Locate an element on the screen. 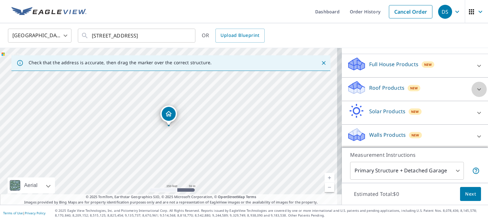  div: Roof ProductsNew is located at coordinates (415, 89).